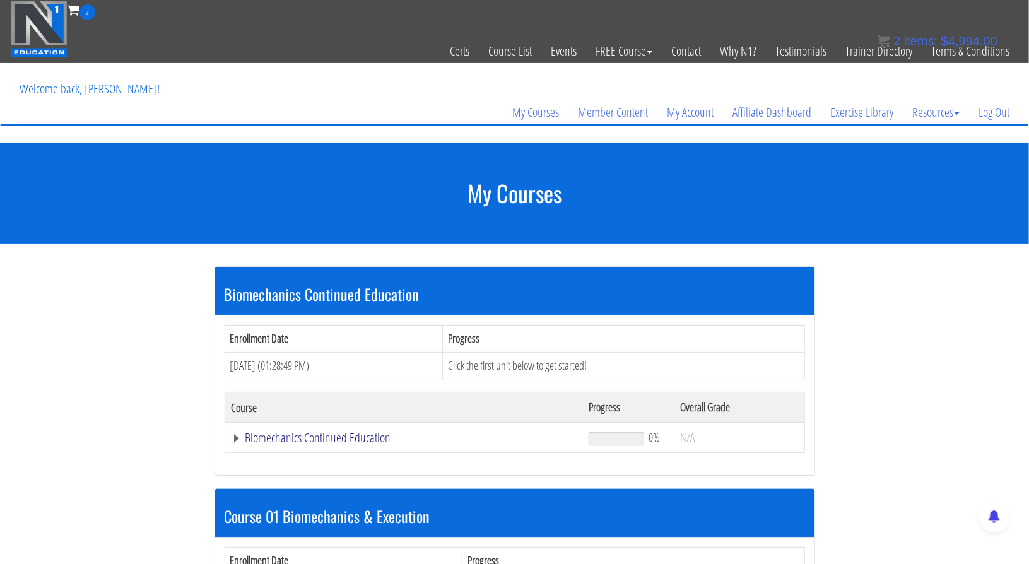  What do you see at coordinates (740, 408) in the screenshot?
I see `th: Overall Grade` at bounding box center [740, 408].